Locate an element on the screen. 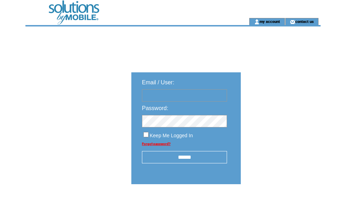 The height and width of the screenshot is (217, 346). span: Email / User: is located at coordinates (158, 82).